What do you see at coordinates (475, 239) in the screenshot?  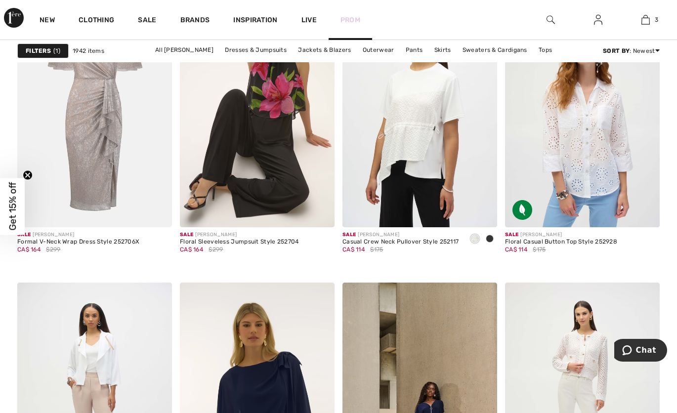 I see `div: Vanilla` at bounding box center [475, 239].